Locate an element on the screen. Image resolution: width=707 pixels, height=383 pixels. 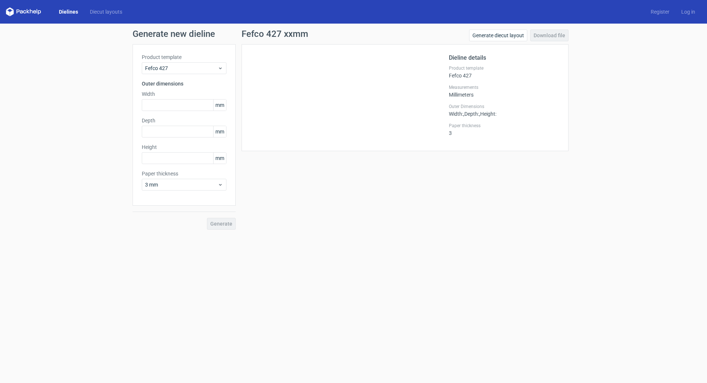
label: Outer Dimensions is located at coordinates (504, 106).